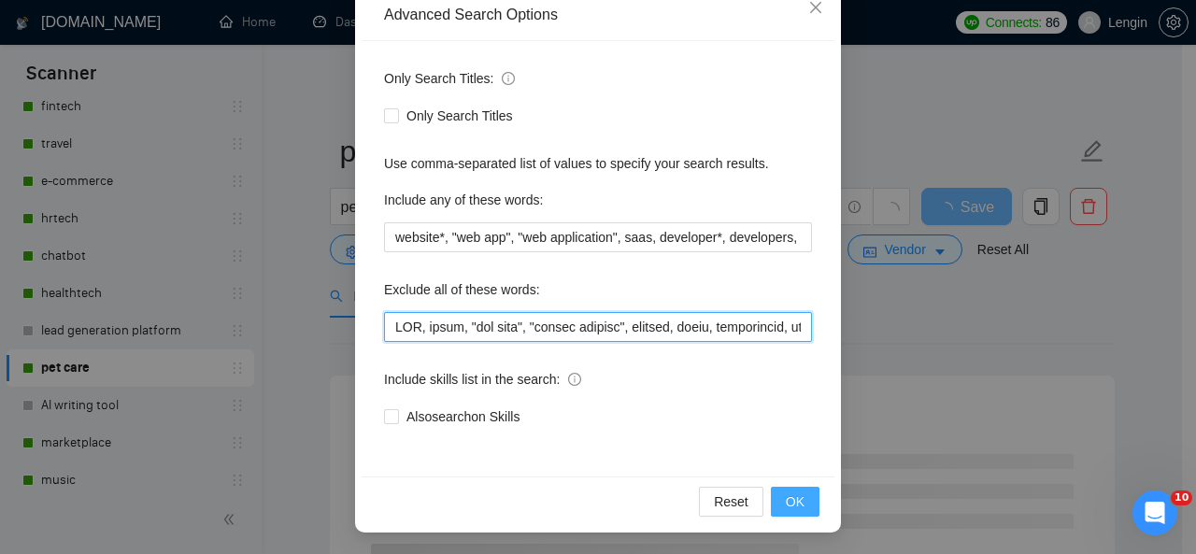 The width and height of the screenshot is (1196, 554). I want to click on span: Reset, so click(731, 502).